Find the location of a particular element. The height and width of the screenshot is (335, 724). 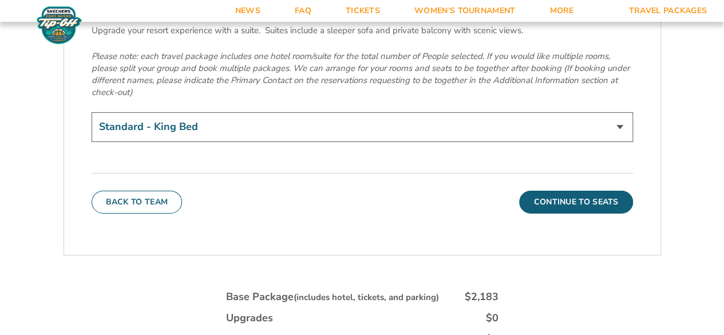

button: Continue To Seats is located at coordinates (576, 202).